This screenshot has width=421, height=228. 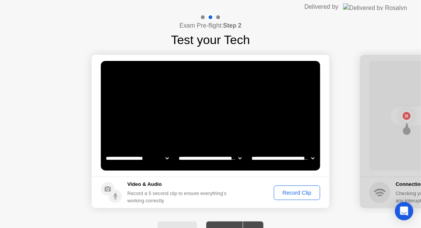 I want to click on h5: Video & Audio, so click(x=178, y=184).